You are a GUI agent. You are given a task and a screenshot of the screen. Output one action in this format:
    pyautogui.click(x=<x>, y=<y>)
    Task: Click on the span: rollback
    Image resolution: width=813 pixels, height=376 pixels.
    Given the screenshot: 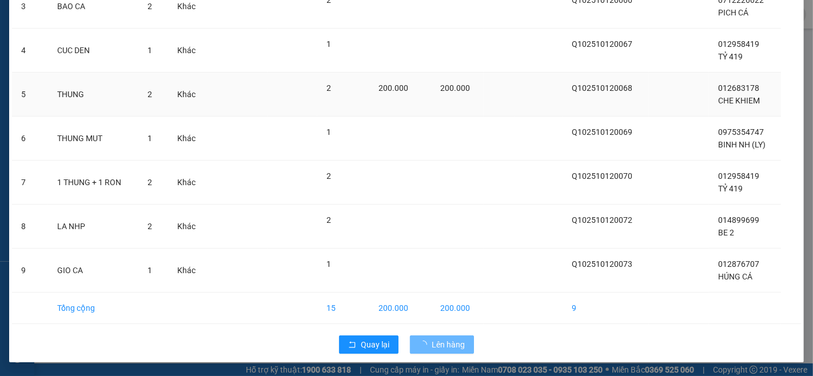 What is the action you would take?
    pyautogui.click(x=352, y=345)
    